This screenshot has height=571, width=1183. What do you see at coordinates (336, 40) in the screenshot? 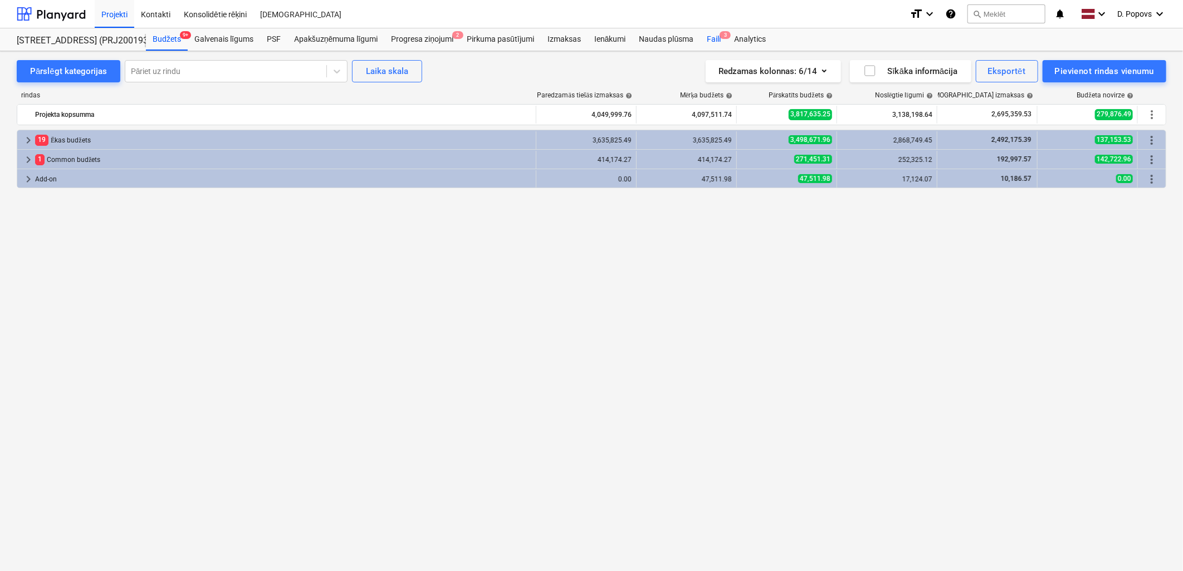
I see `div: Apakšuzņēmuma līgumi` at bounding box center [336, 40].